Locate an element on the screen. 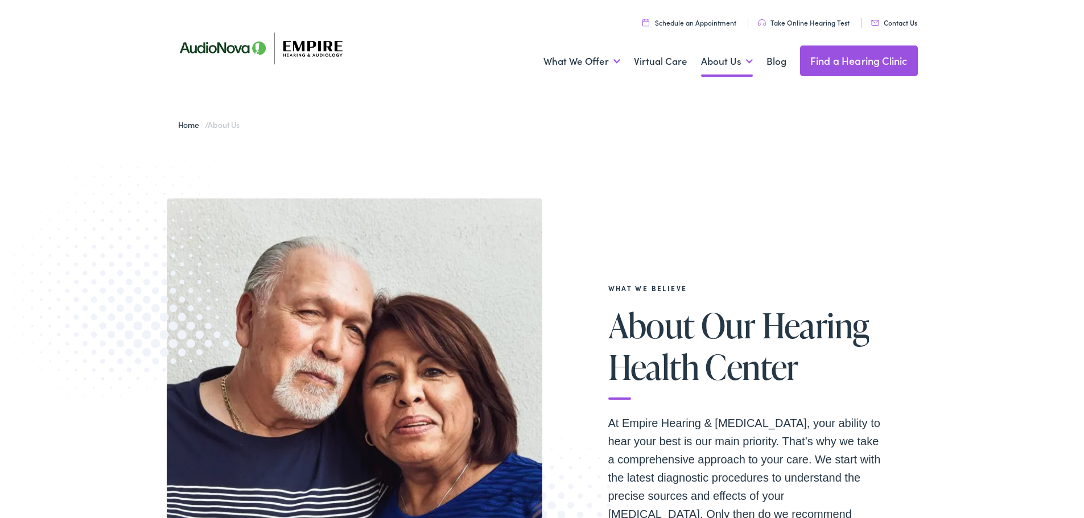  a: Schedule an Appointment is located at coordinates (689, 22).